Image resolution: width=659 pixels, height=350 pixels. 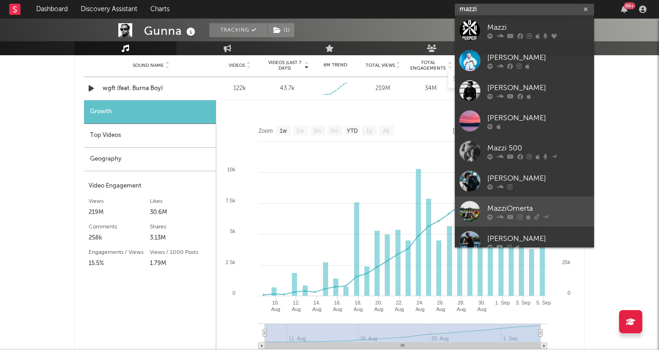 I want to click on div: Comments, so click(x=119, y=227).